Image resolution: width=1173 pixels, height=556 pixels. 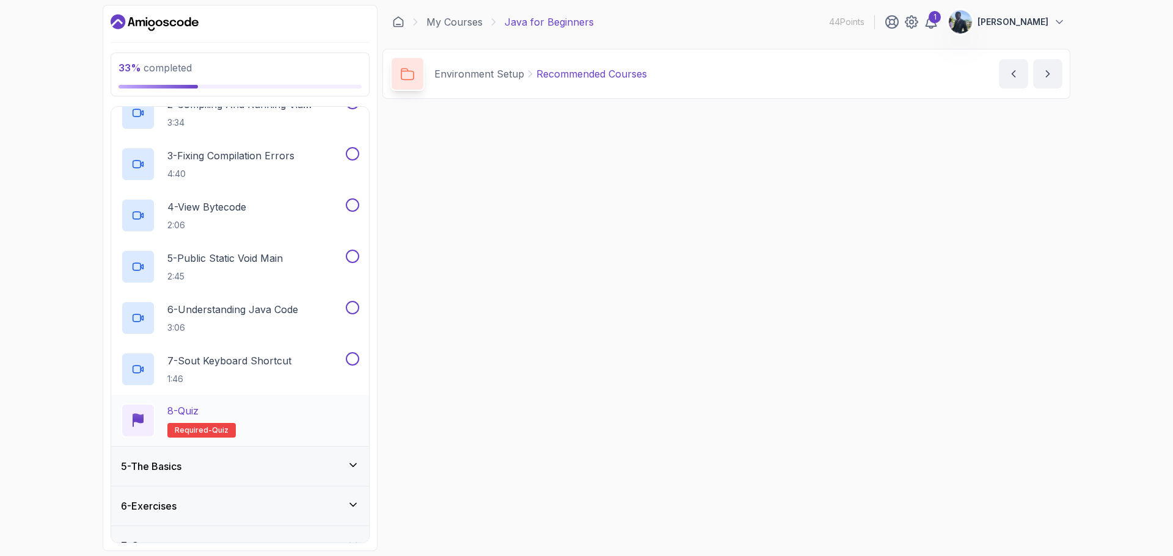 What do you see at coordinates (139, 546) in the screenshot?
I see `h3: 7 - Outro` at bounding box center [139, 546].